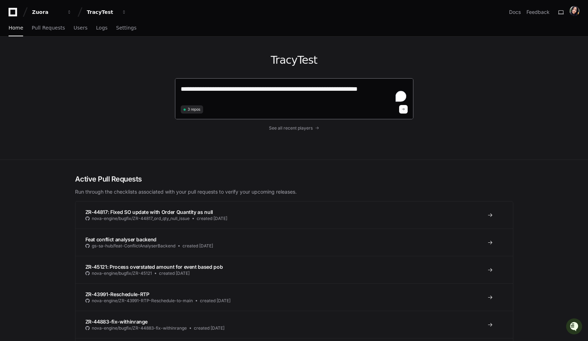  I want to click on span: nova-engine/bugfix/ZR-45121, so click(122, 273).